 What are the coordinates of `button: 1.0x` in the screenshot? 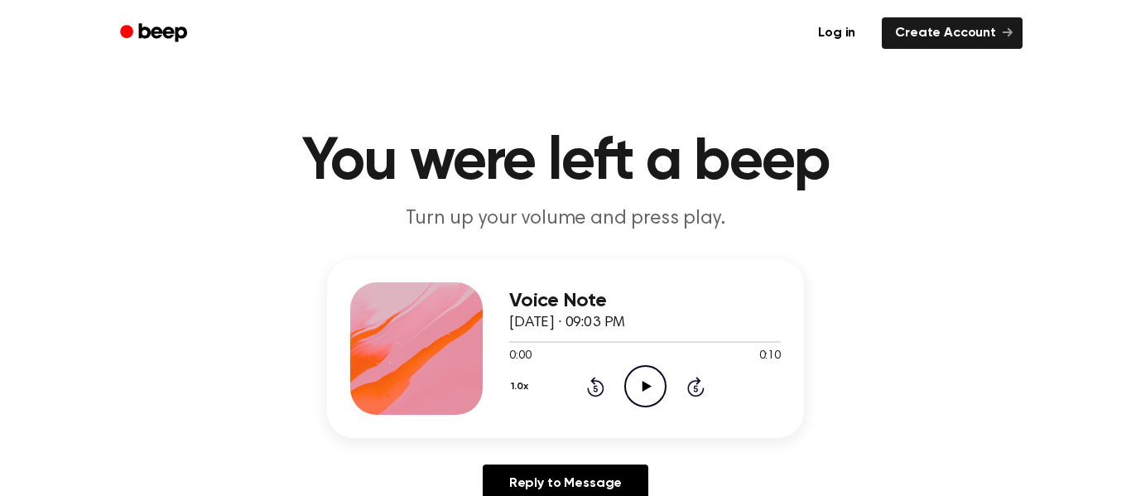 It's located at (522, 387).